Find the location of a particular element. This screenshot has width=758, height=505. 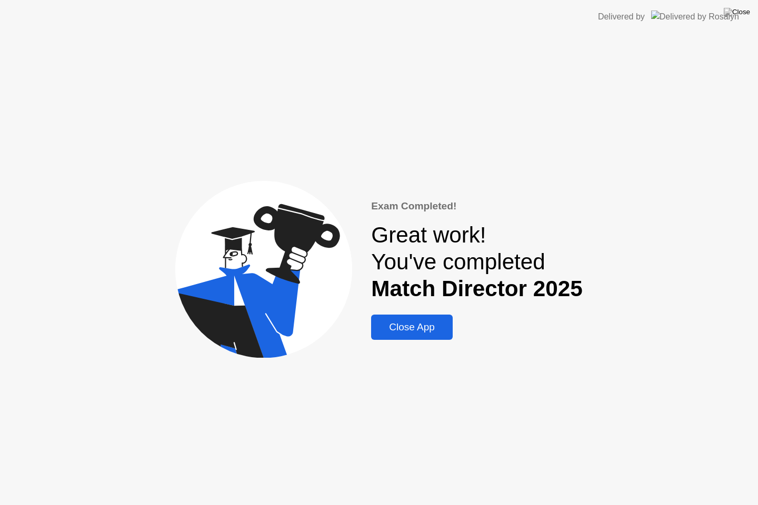

button: Close App is located at coordinates (412, 327).